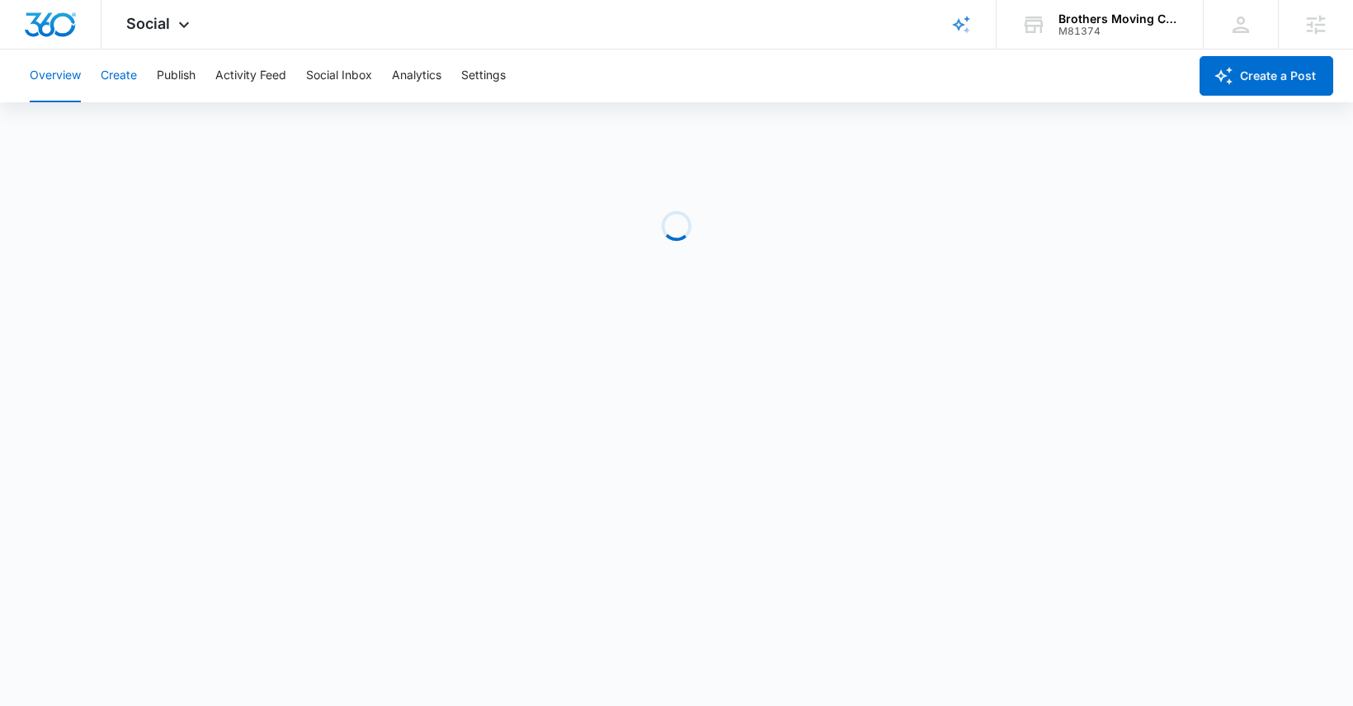  Describe the element at coordinates (1119, 31) in the screenshot. I see `div: account id` at that location.